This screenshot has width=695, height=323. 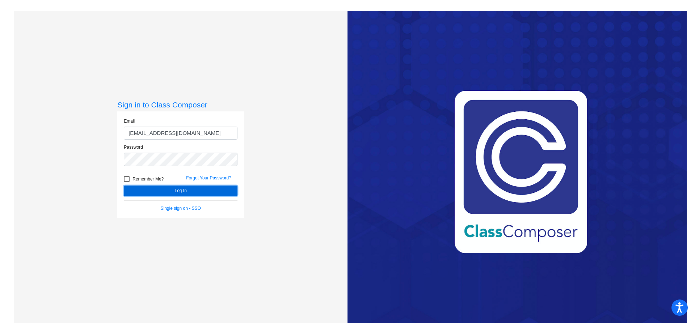 I want to click on h3: Sign in to Class Composer, so click(x=181, y=105).